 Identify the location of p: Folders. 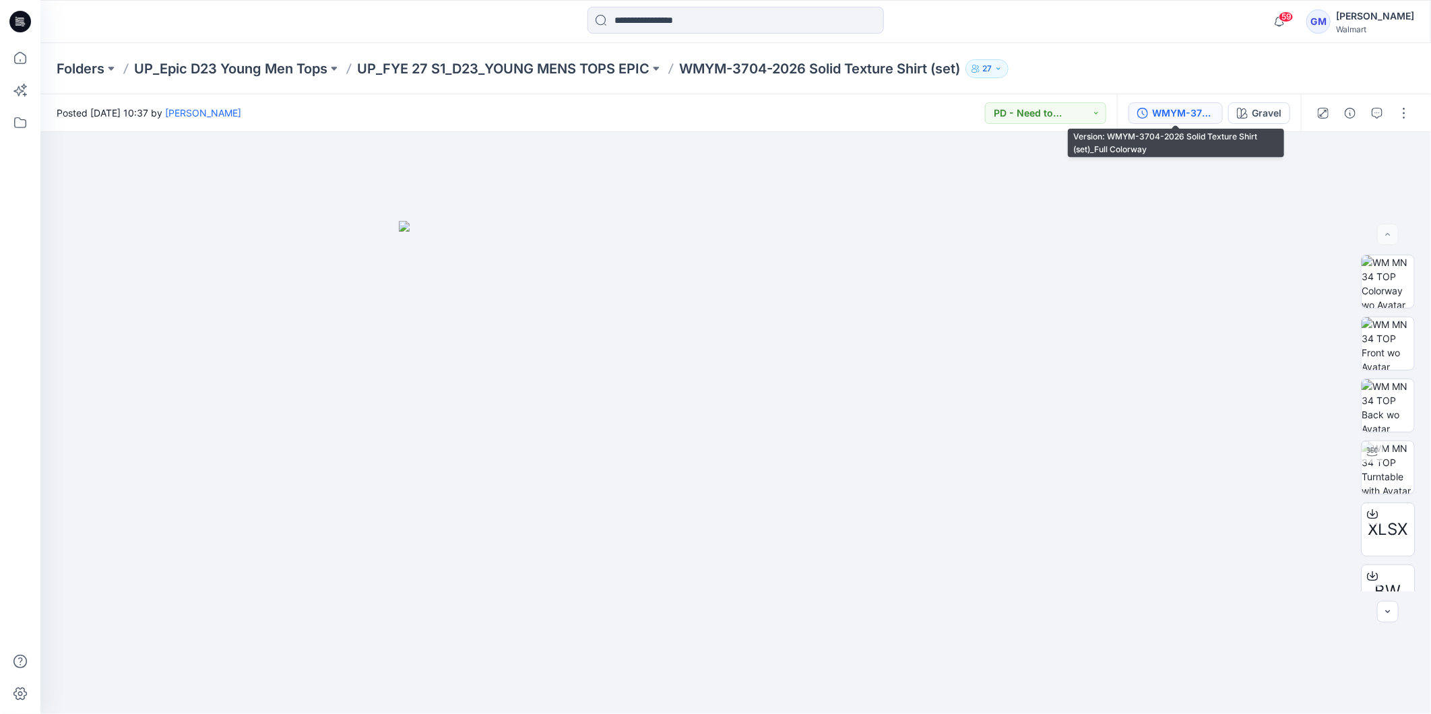
(80, 69).